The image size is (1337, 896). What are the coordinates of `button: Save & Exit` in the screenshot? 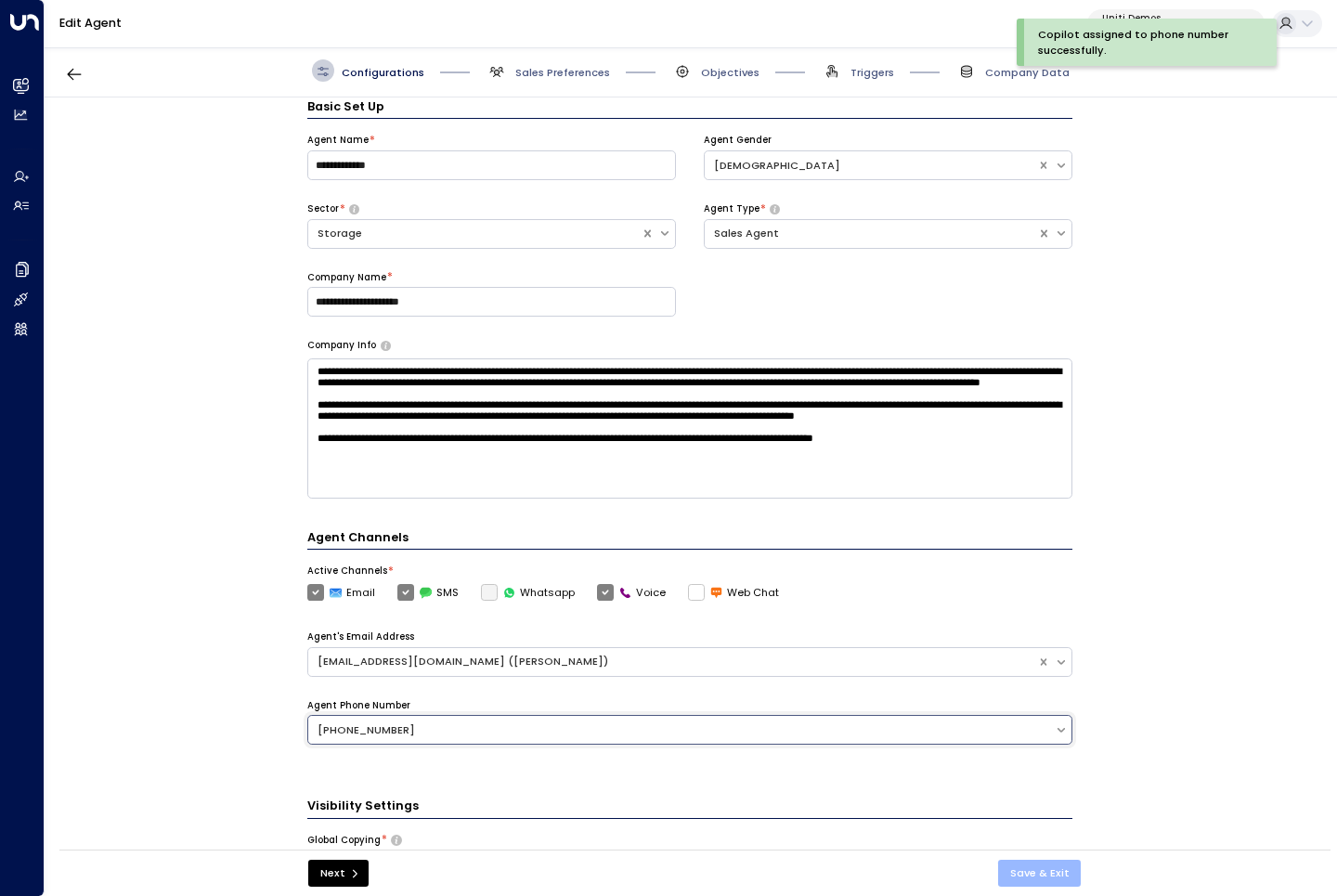 It's located at (1040, 873).